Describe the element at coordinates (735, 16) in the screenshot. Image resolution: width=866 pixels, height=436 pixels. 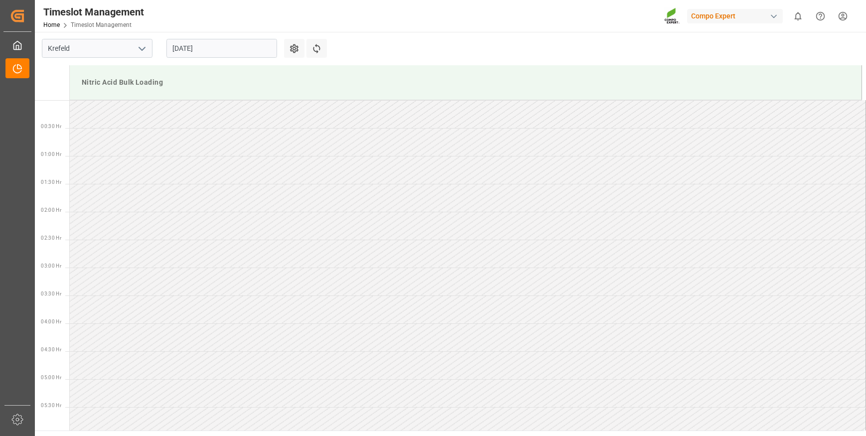
I see `div: Compo Expert` at that location.